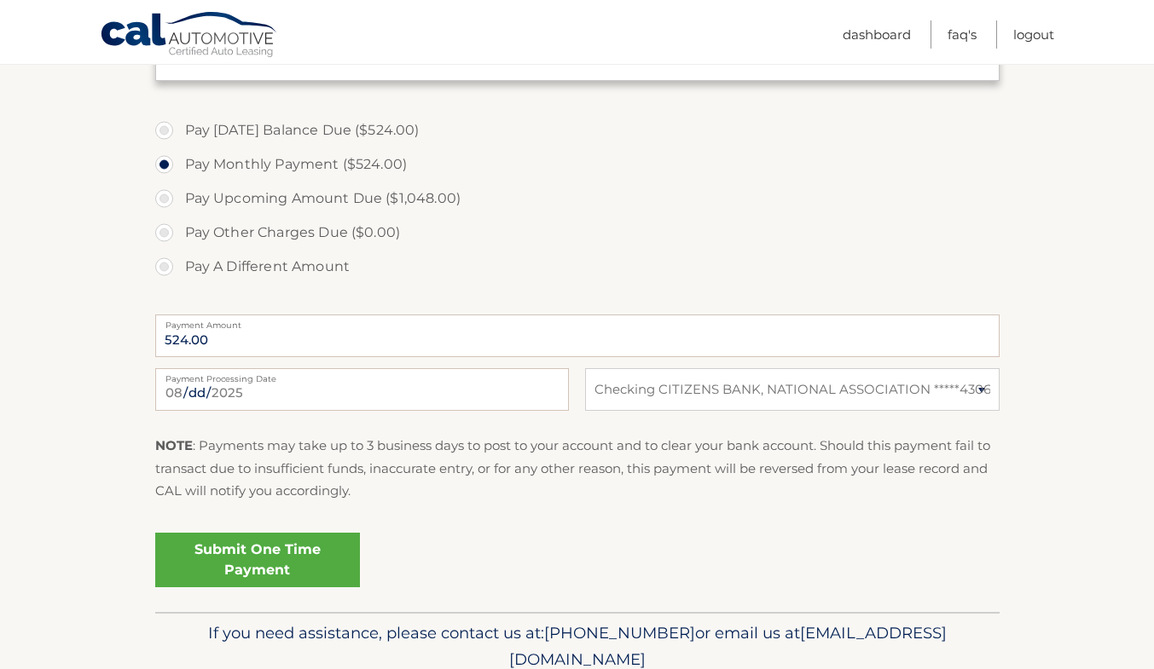  Describe the element at coordinates (1033, 34) in the screenshot. I see `a: Logout` at that location.